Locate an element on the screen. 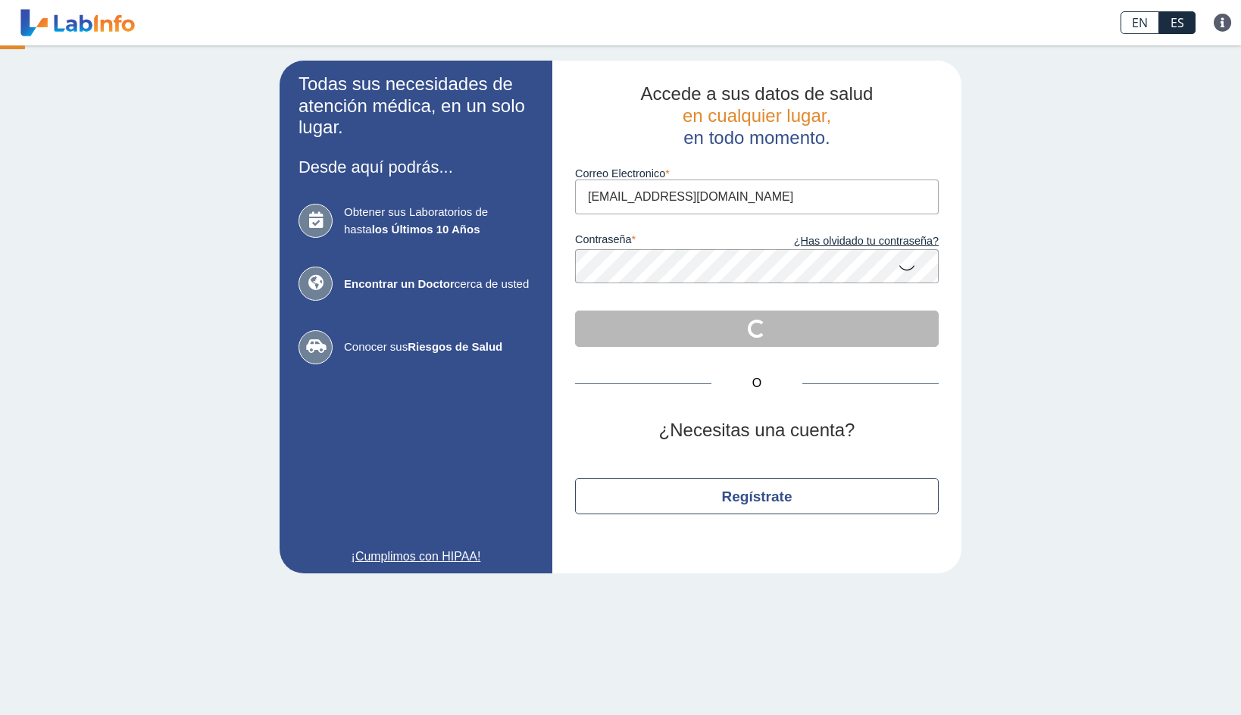 This screenshot has width=1241, height=715. span: en todo momento. is located at coordinates (756, 137).